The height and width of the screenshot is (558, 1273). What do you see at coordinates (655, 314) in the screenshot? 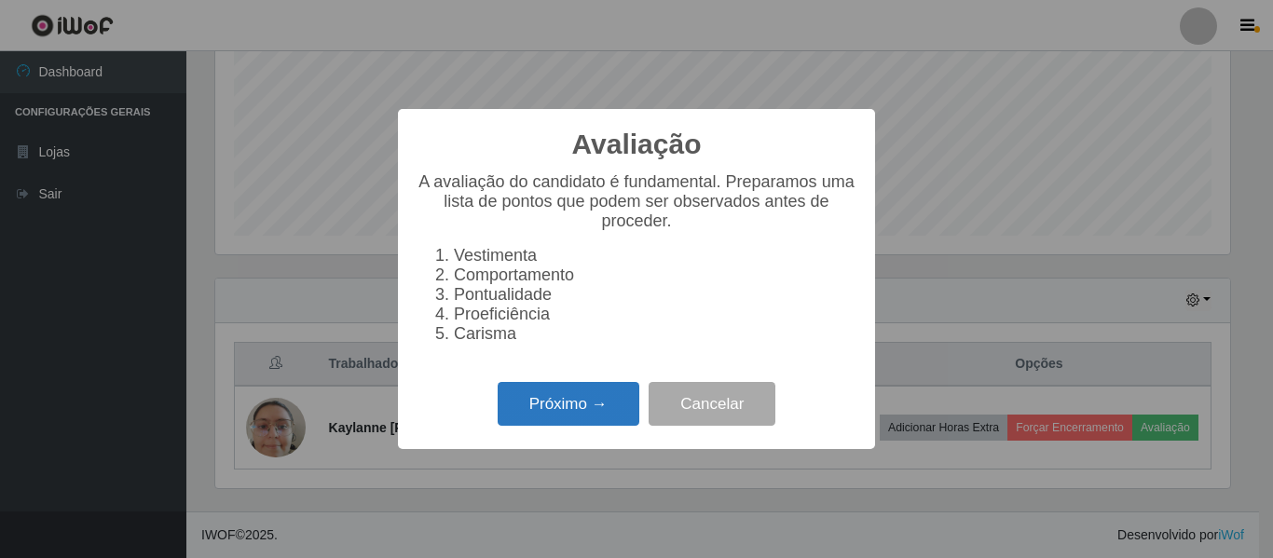
I see `li: Proeficiência` at bounding box center [655, 314].